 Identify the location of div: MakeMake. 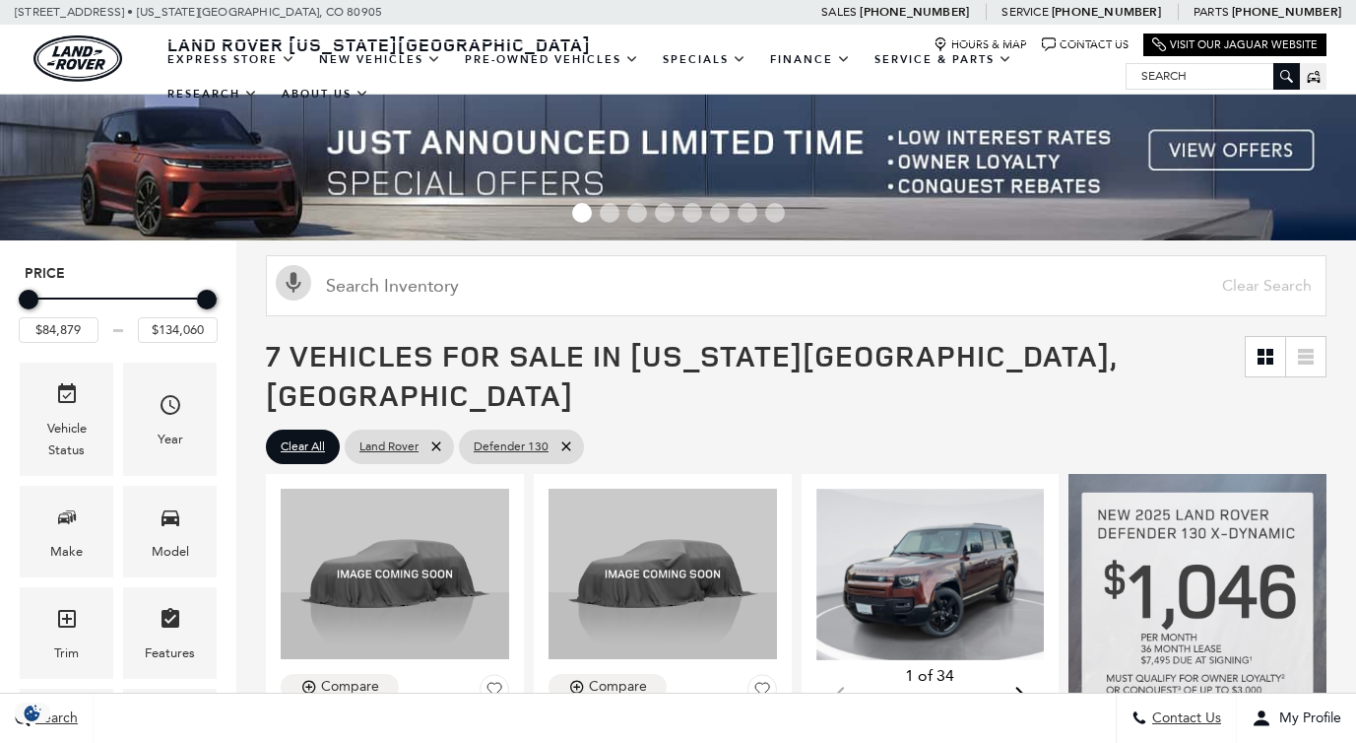
(66, 531).